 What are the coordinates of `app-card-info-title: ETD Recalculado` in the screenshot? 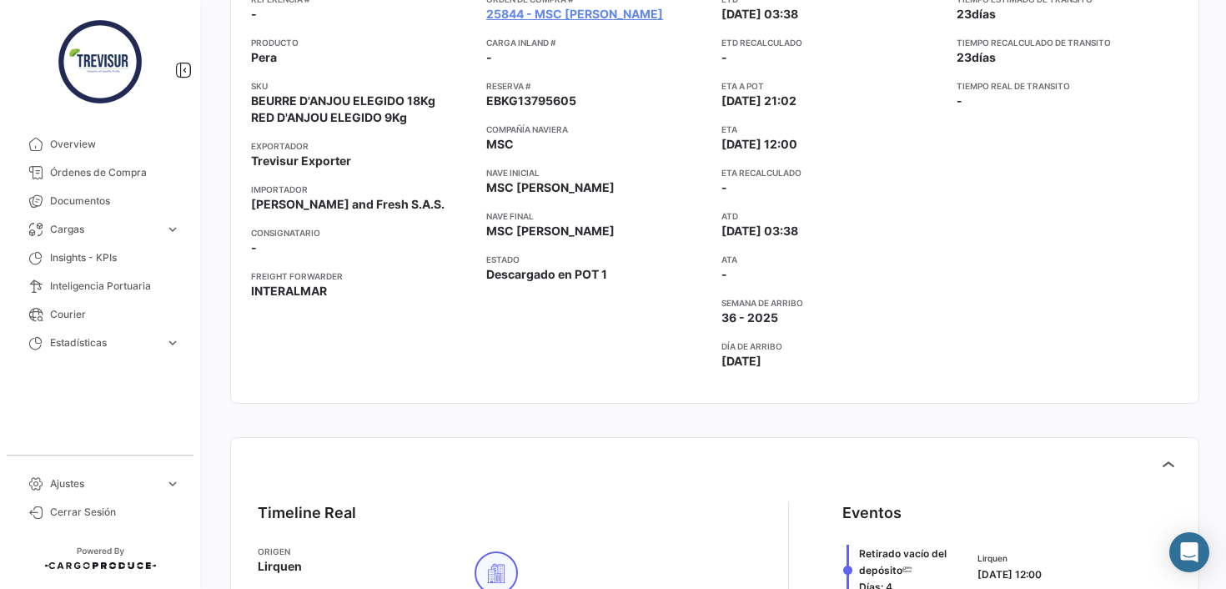 It's located at (832, 43).